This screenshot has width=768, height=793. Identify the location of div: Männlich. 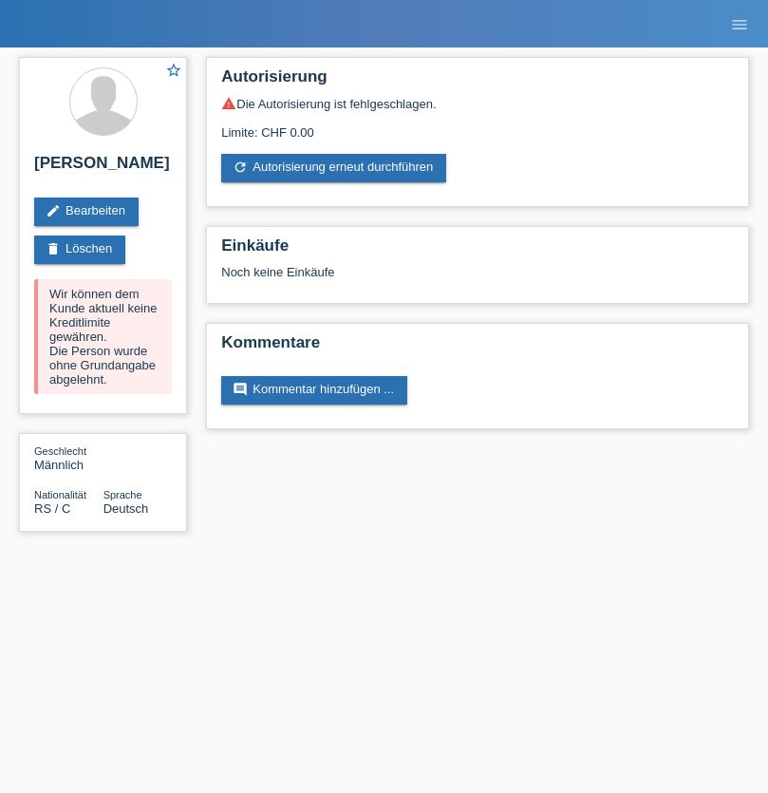
(68, 458).